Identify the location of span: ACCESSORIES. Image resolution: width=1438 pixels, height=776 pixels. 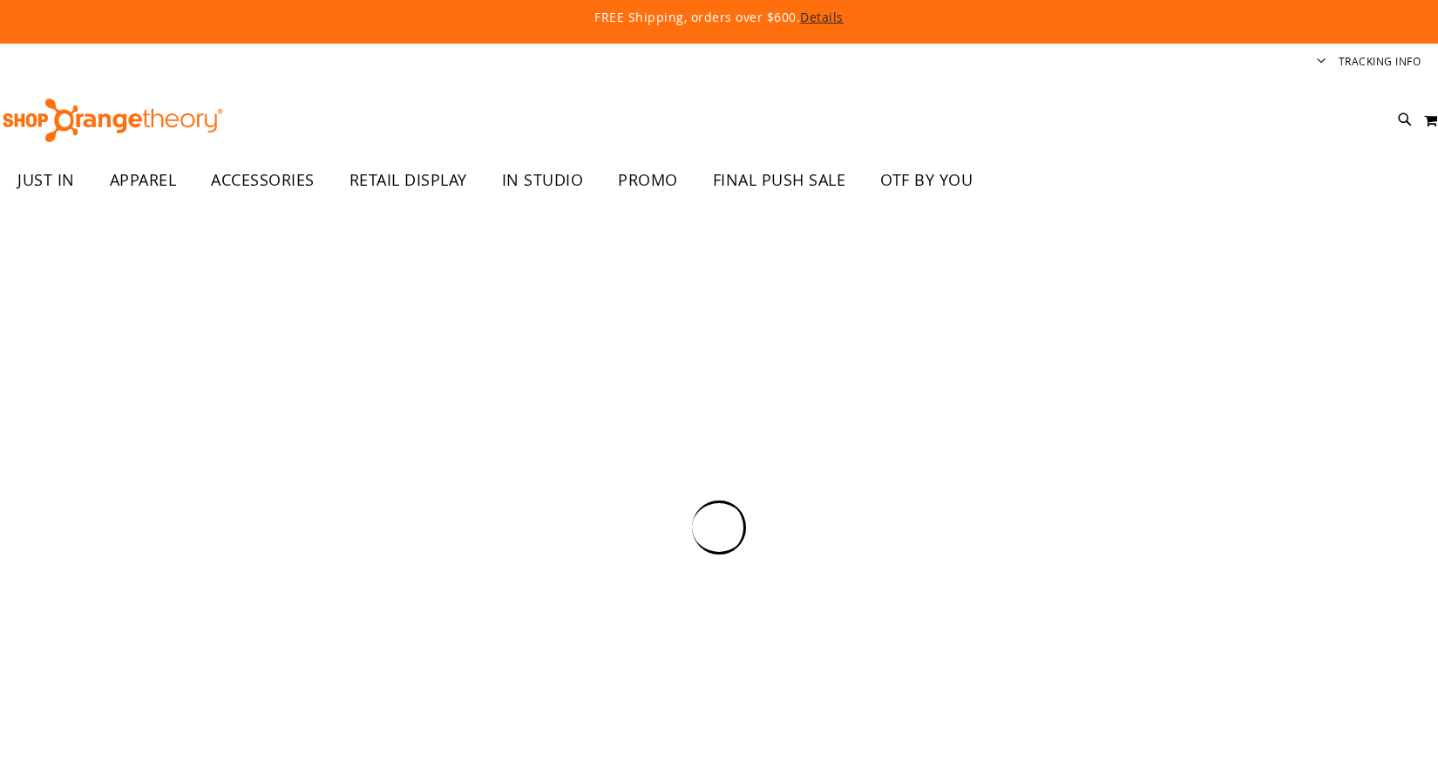
(262, 180).